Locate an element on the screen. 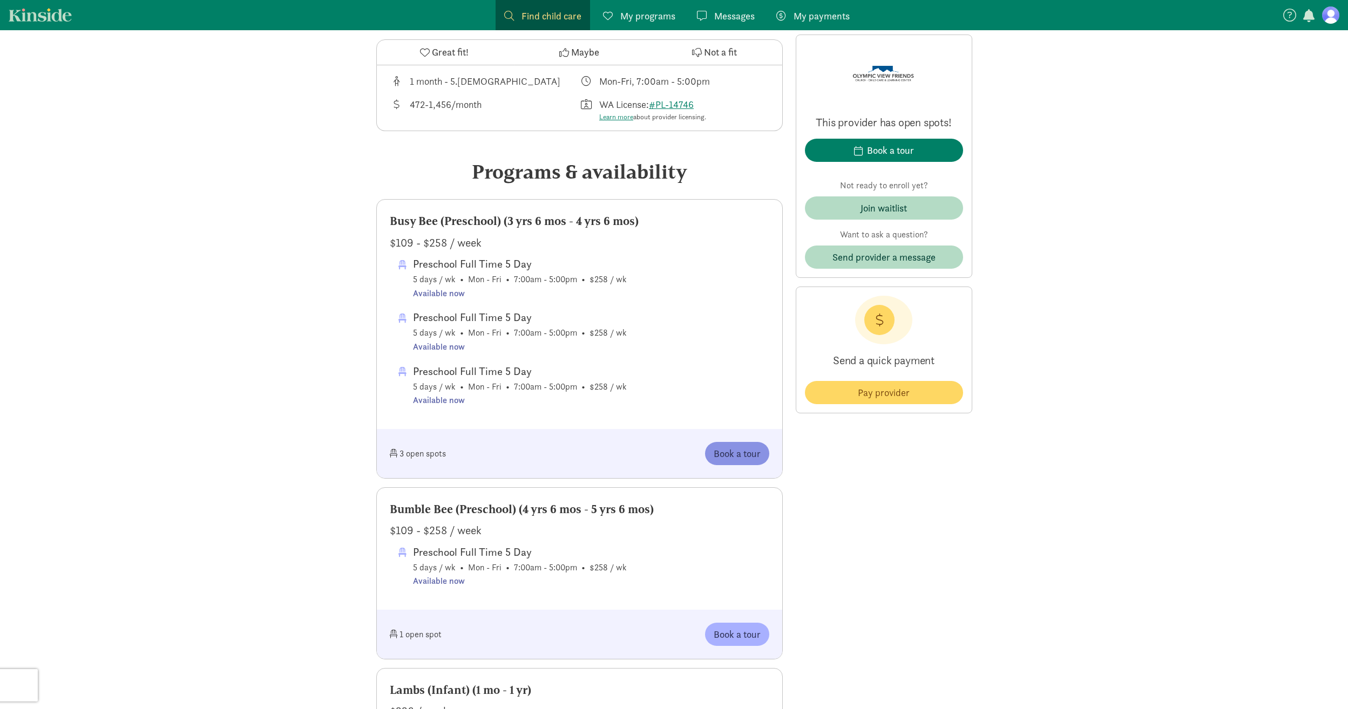  p: This provider has open spots! is located at coordinates (884, 123).